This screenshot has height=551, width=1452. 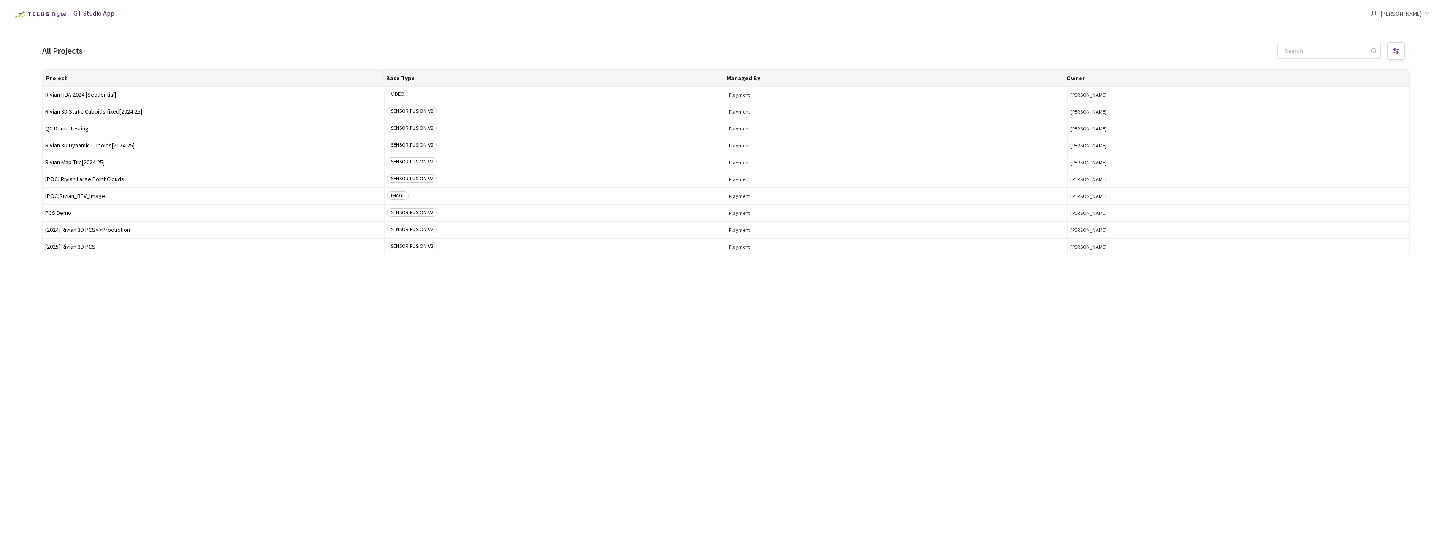 I want to click on span: Rivian Map Tile[2024-25], so click(x=213, y=162).